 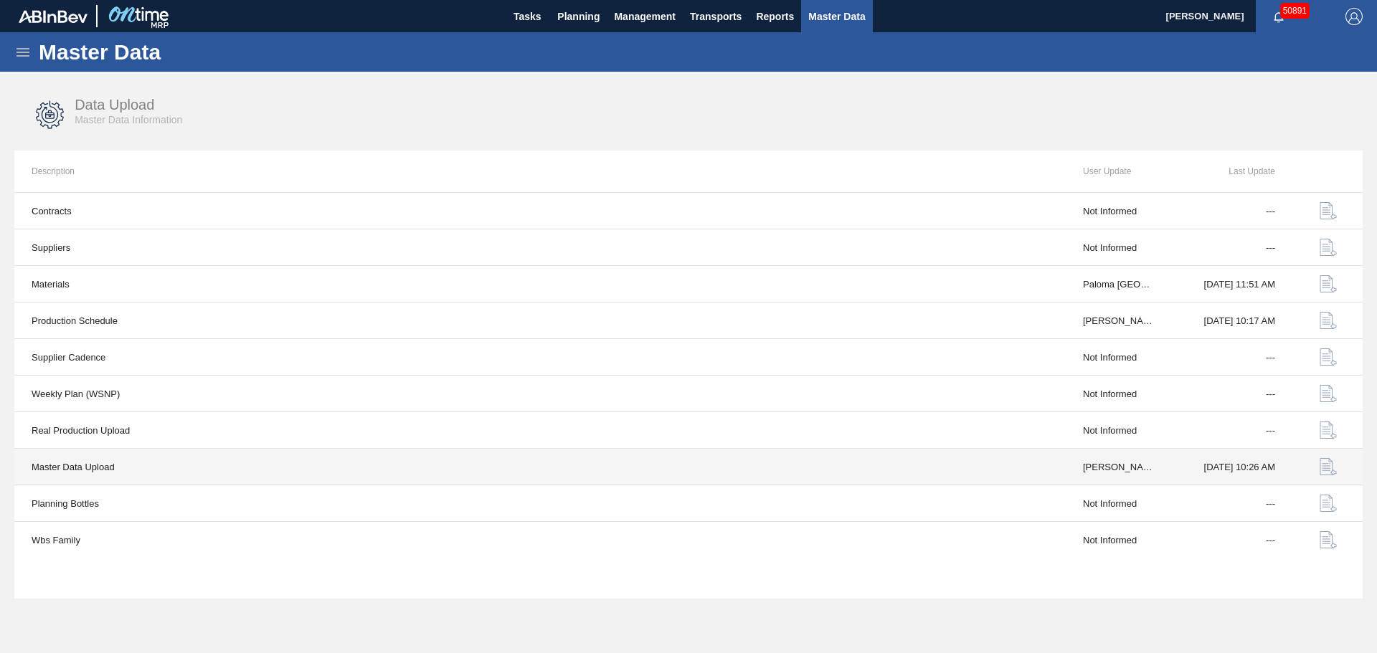 I want to click on span: 50891, so click(x=1294, y=11).